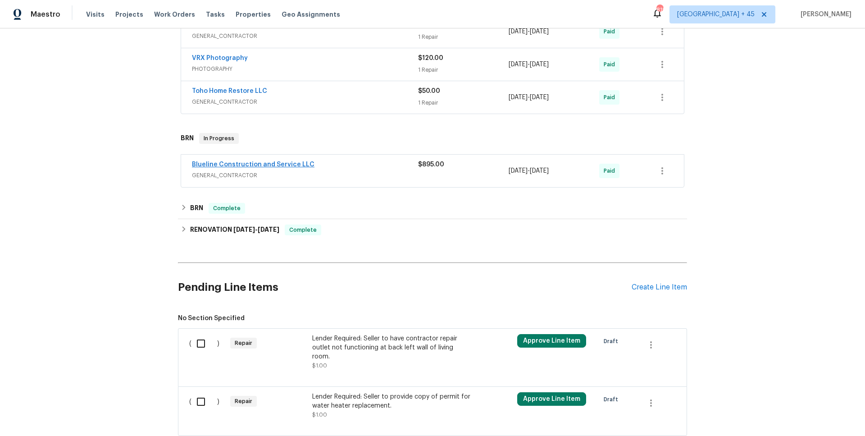  What do you see at coordinates (429, 91) in the screenshot?
I see `span: $50.00` at bounding box center [429, 91].